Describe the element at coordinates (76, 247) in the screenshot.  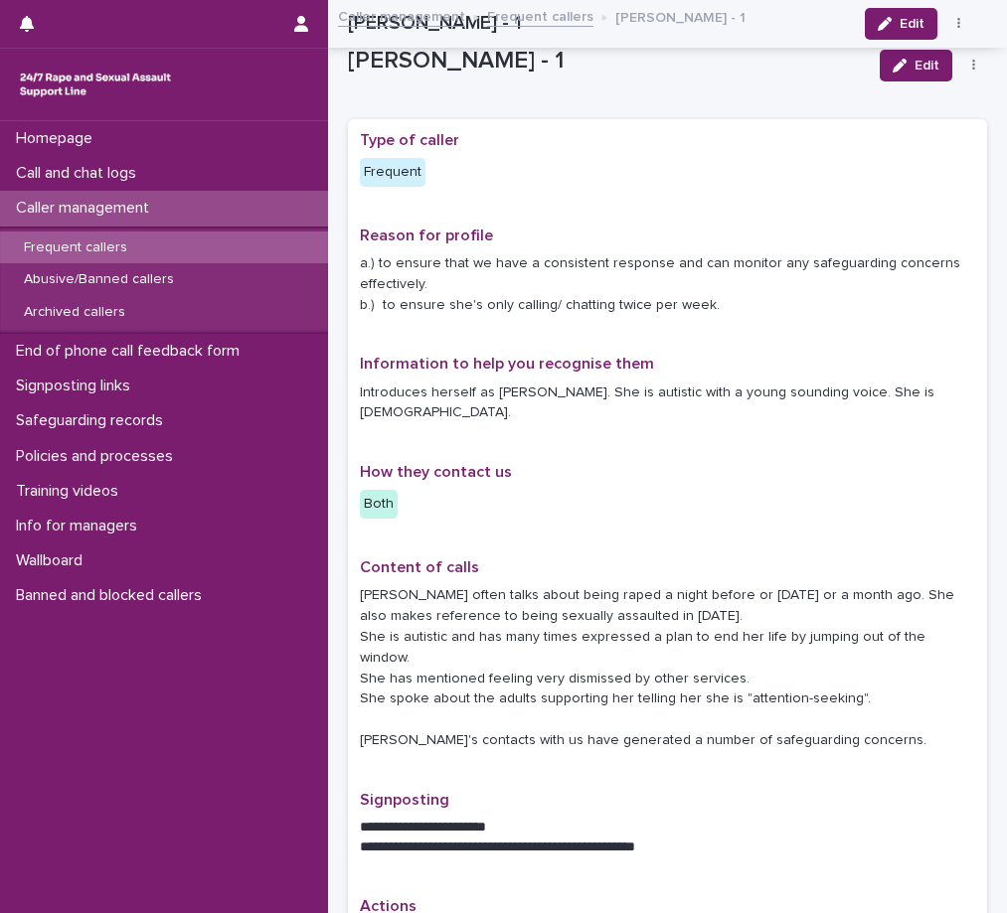
I see `p: Frequent callers` at that location.